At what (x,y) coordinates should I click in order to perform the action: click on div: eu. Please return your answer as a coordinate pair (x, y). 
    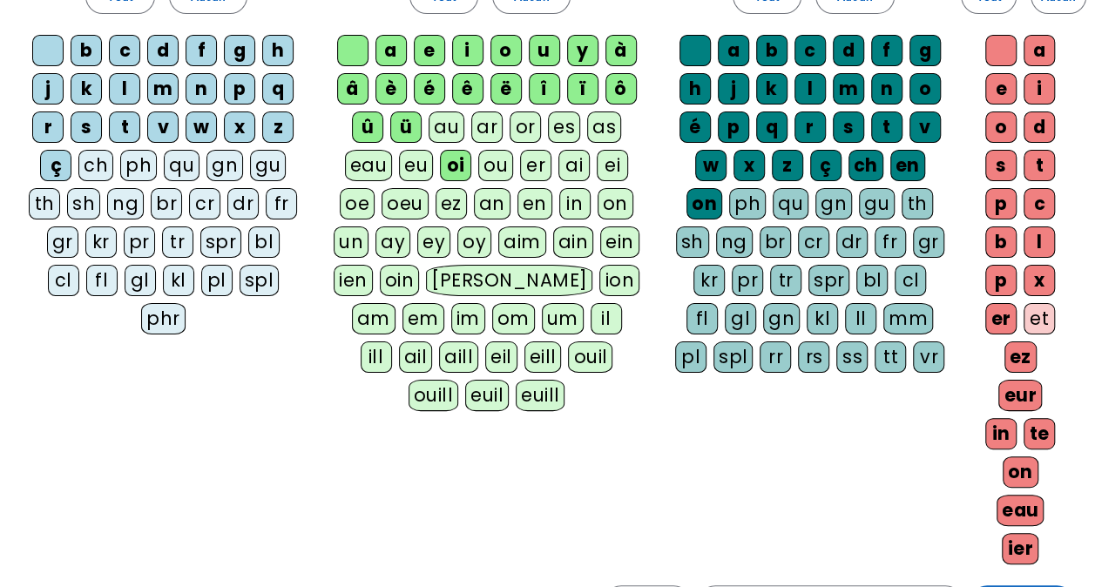
    Looking at the image, I should click on (416, 166).